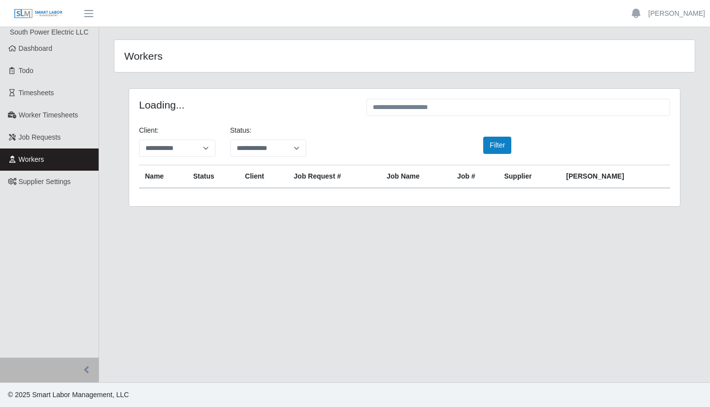  Describe the element at coordinates (45, 182) in the screenshot. I see `span: Supplier Settings` at that location.